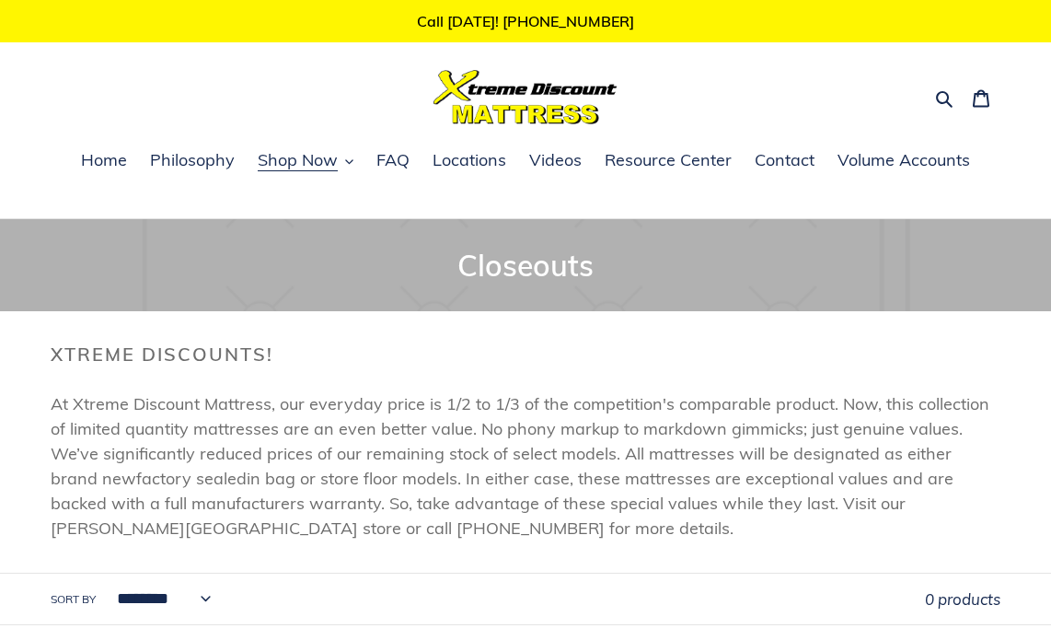 This screenshot has height=640, width=1051. Describe the element at coordinates (104, 160) in the screenshot. I see `span: Home` at that location.